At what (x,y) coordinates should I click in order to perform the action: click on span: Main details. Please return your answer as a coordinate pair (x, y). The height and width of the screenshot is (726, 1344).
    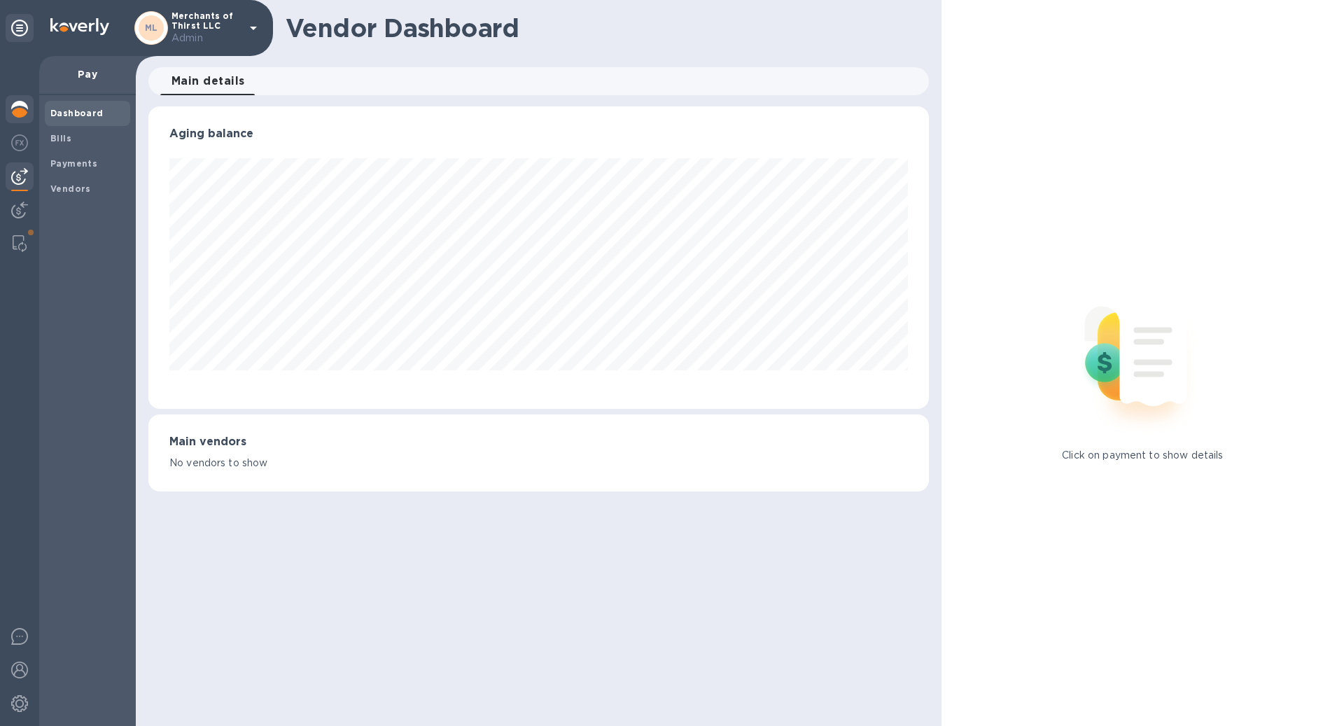
    Looking at the image, I should click on (208, 81).